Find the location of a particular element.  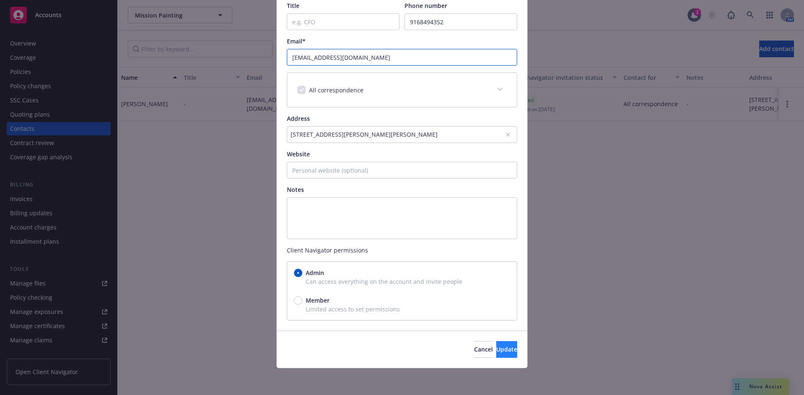

span: Notes is located at coordinates (295, 190).